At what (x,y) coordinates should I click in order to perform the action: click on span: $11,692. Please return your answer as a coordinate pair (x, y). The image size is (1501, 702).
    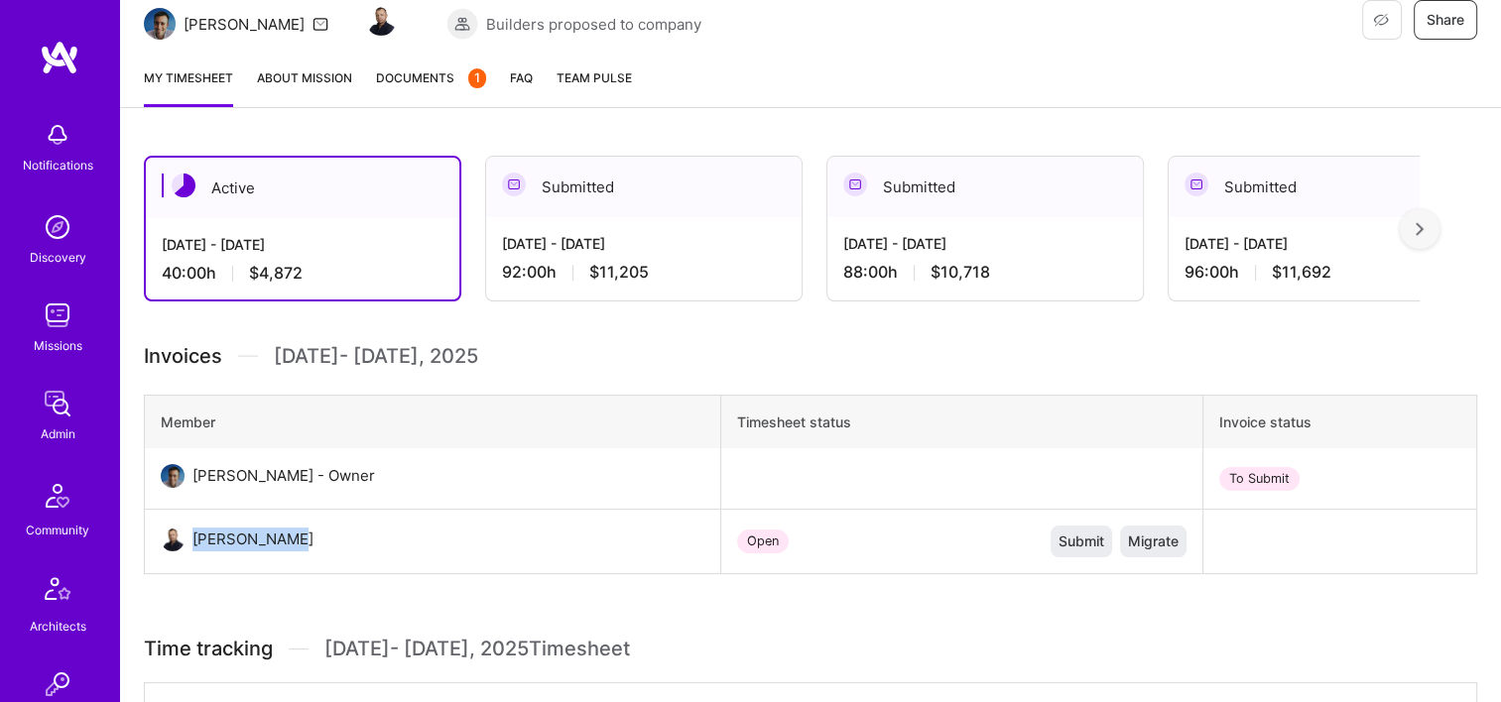
    Looking at the image, I should click on (1302, 272).